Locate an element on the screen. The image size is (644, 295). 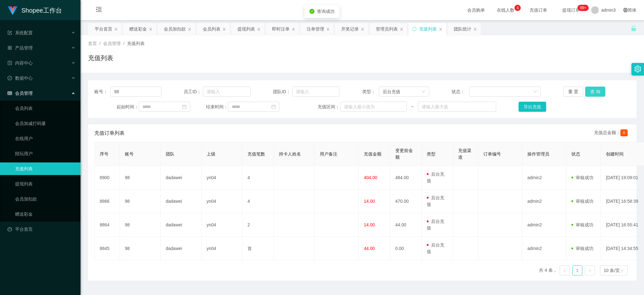
span: 404.00 is located at coordinates (371, 177).